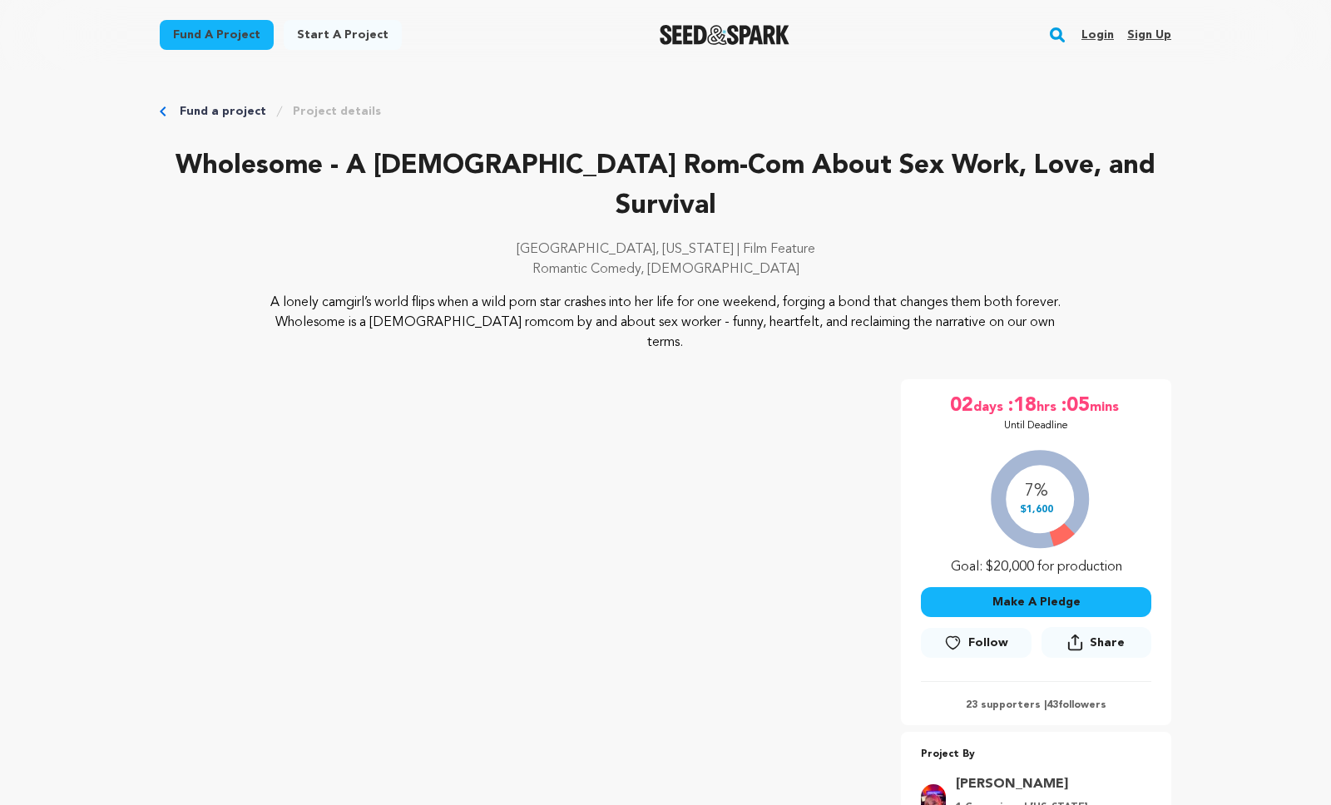  Describe the element at coordinates (724, 35) in the screenshot. I see `a: Seed&Spark Homepage` at that location.